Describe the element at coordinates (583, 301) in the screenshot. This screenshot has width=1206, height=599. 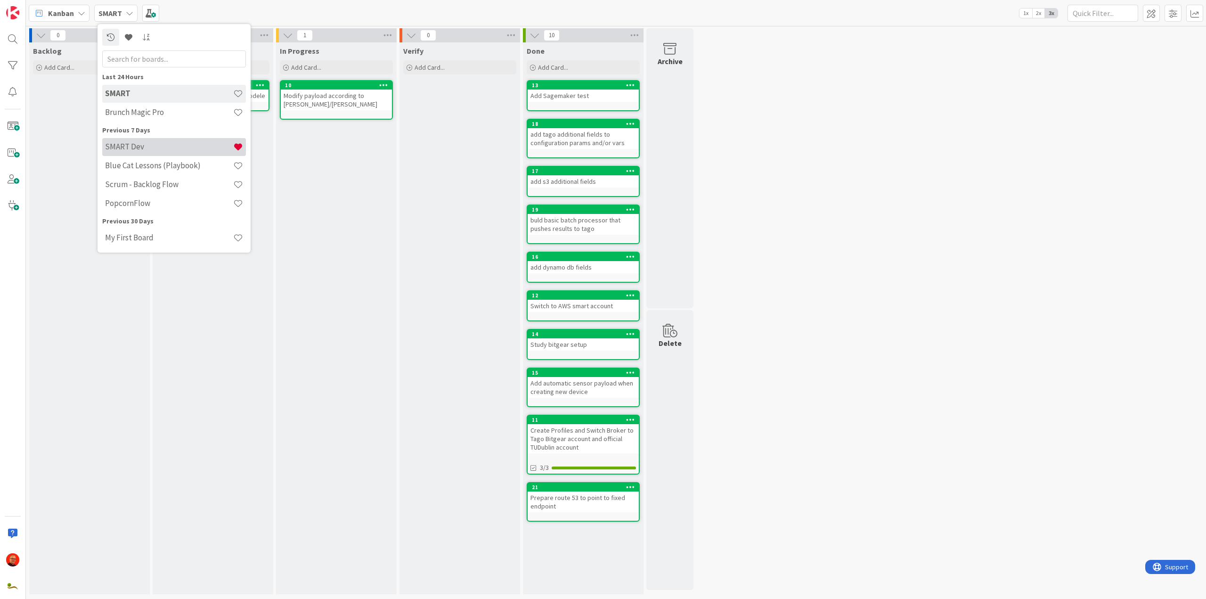
I see `div: 12Switch to AWS smart account` at that location.